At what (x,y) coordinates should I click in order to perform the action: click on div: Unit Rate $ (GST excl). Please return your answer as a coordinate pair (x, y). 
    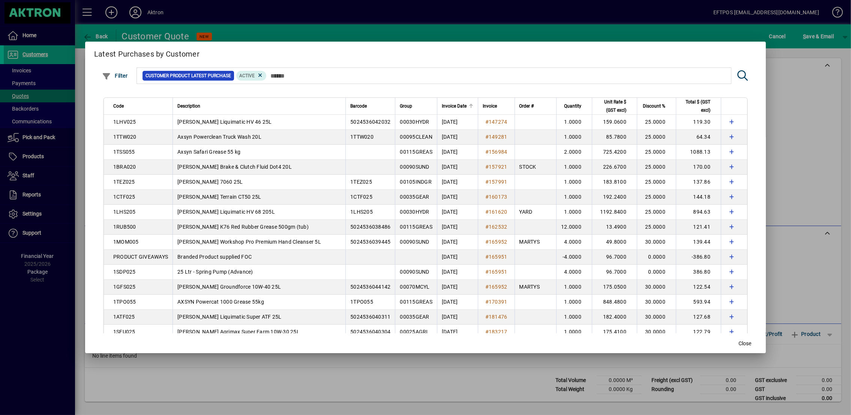
    Looking at the image, I should click on (615, 106).